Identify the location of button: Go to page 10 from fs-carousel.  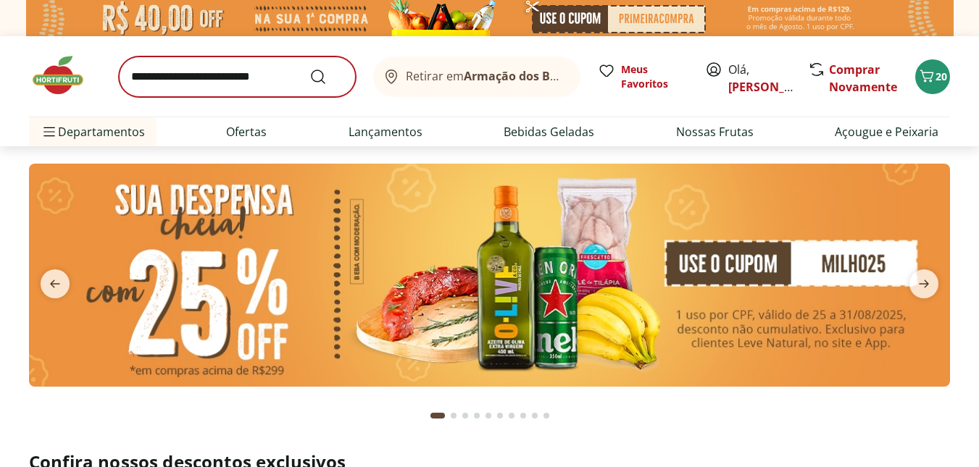
(546, 416).